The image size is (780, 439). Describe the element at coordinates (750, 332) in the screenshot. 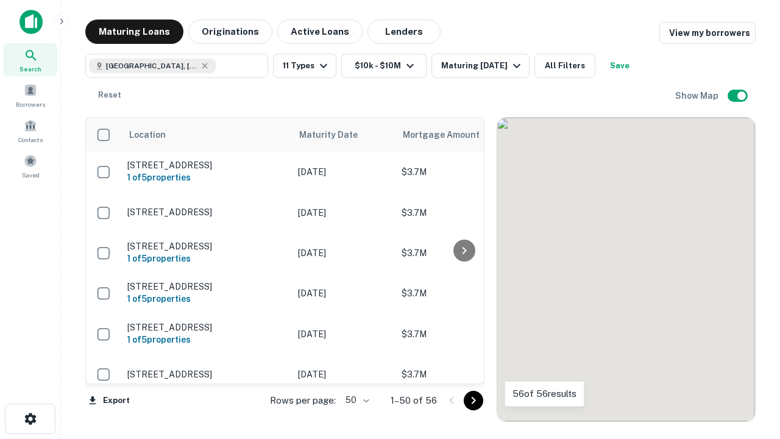

I see `div: Chat Widget` at that location.